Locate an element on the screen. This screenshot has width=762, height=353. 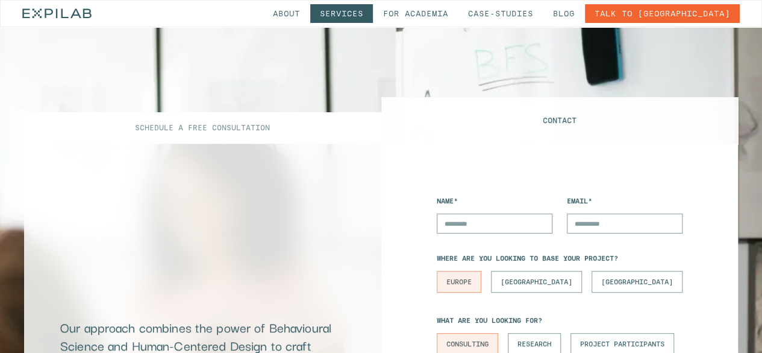
a: Services is located at coordinates (342, 13).